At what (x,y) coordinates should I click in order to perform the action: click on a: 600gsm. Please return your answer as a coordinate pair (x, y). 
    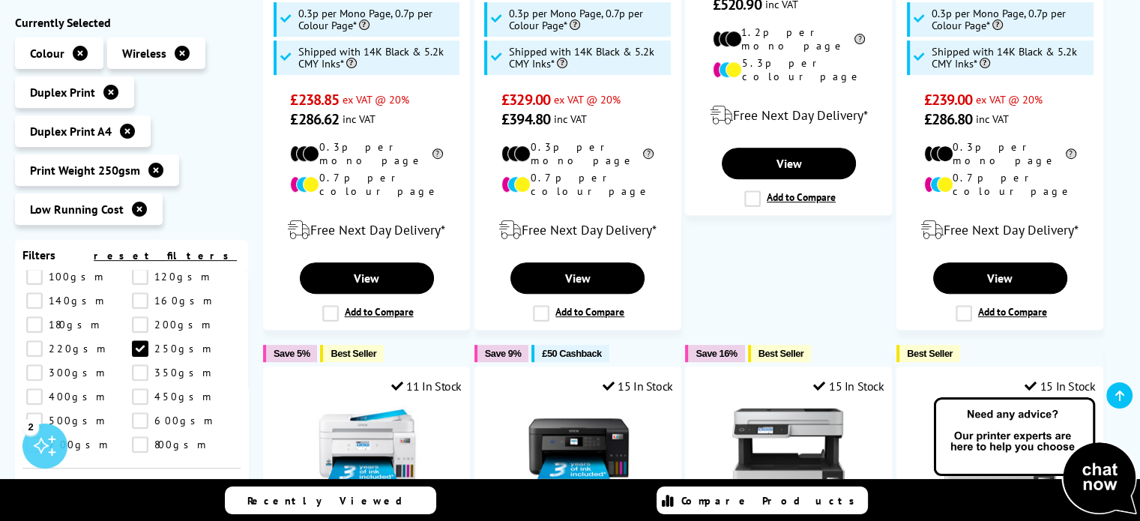
    Looking at the image, I should click on (184, 421).